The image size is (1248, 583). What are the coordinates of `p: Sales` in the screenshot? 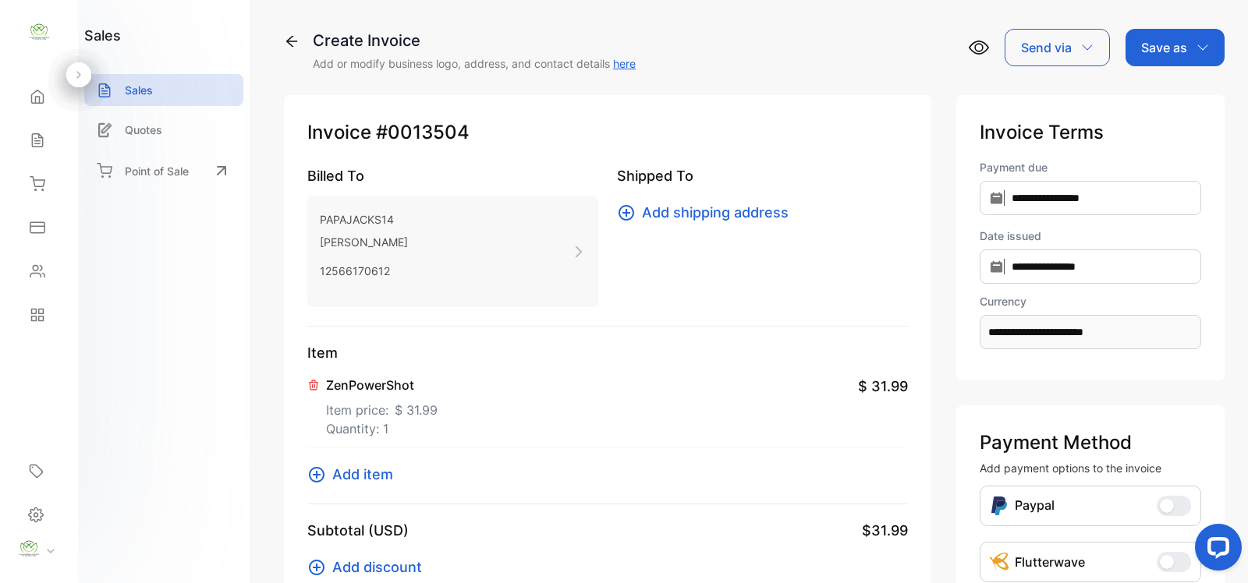 It's located at (139, 90).